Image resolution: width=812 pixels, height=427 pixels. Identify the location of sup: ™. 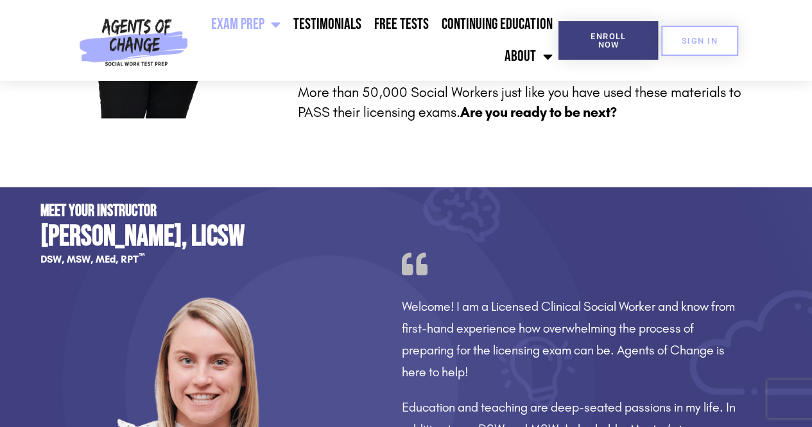
(142, 256).